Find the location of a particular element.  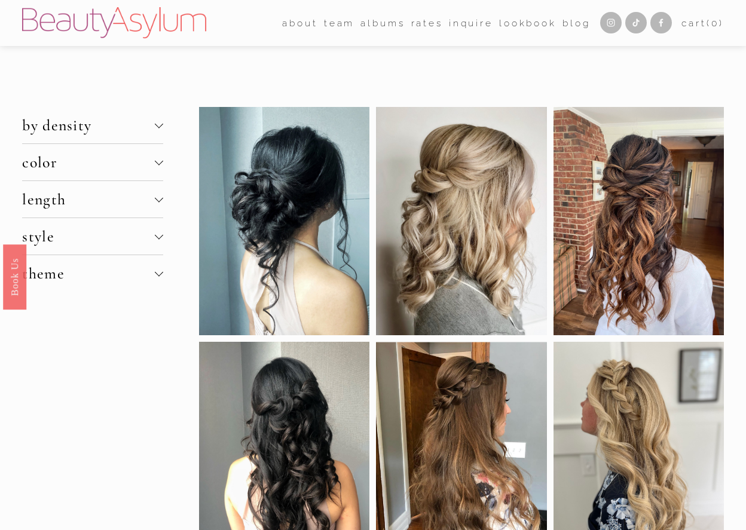

a: Inquire is located at coordinates (471, 23).